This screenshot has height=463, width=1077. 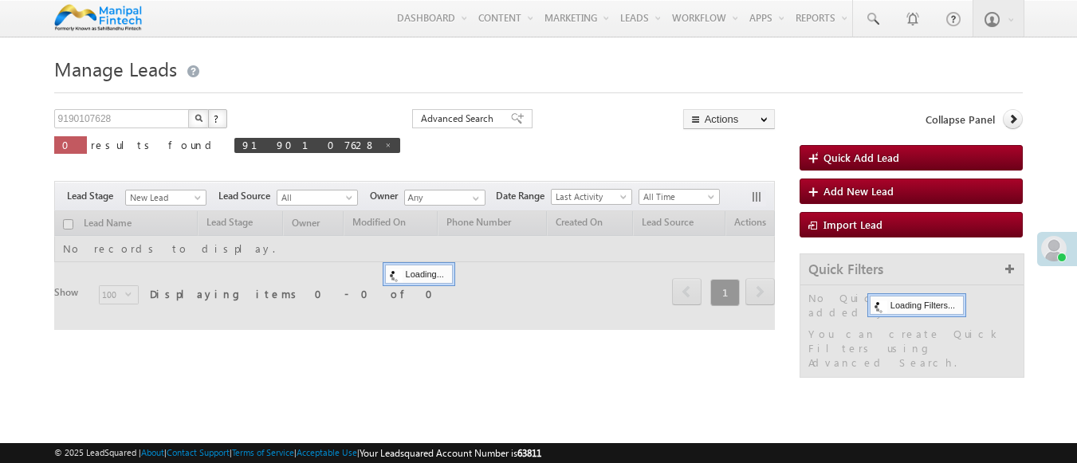 What do you see at coordinates (418, 274) in the screenshot?
I see `div: Loading...` at bounding box center [418, 274].